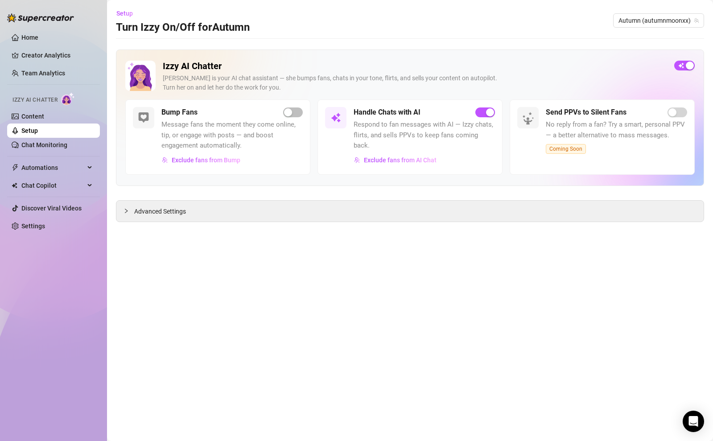 This screenshot has width=713, height=441. Describe the element at coordinates (566, 149) in the screenshot. I see `span: Coming Soon` at that location.